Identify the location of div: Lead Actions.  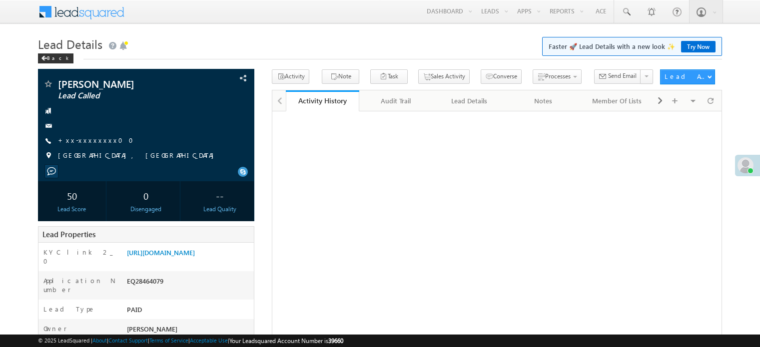
(686, 76).